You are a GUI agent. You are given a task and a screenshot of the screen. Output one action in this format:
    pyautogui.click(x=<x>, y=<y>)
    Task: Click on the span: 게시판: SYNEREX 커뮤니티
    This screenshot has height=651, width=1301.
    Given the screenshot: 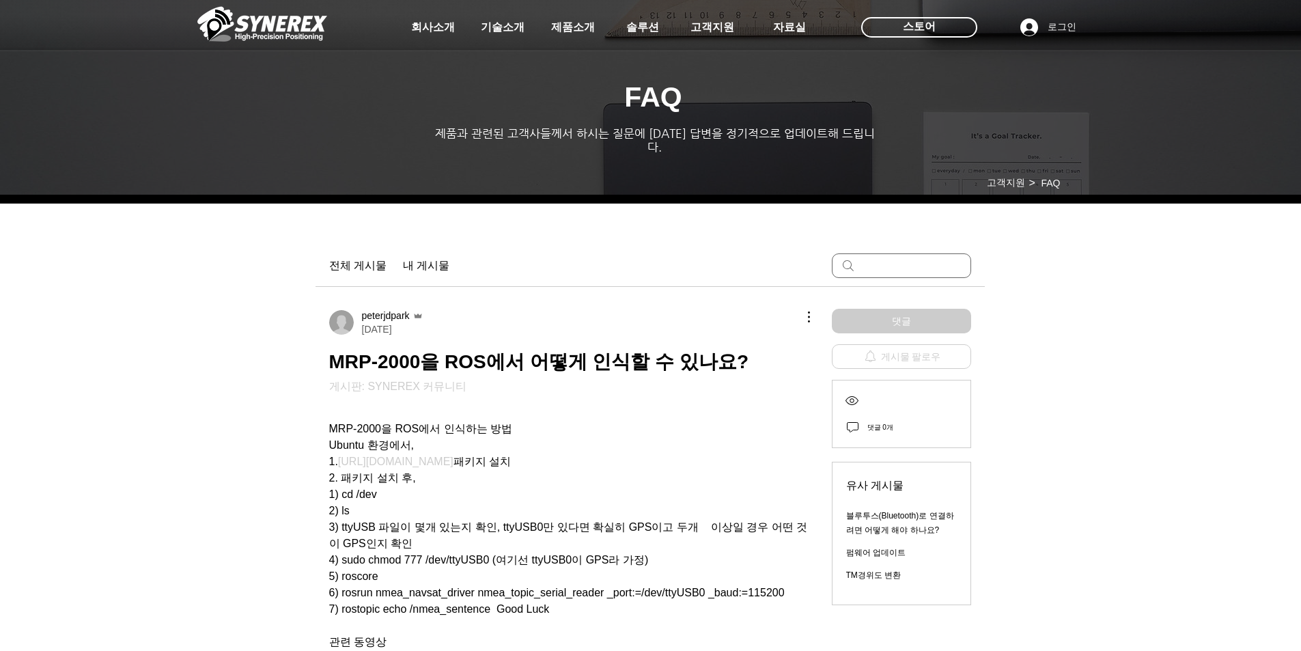 What is the action you would take?
    pyautogui.click(x=398, y=386)
    